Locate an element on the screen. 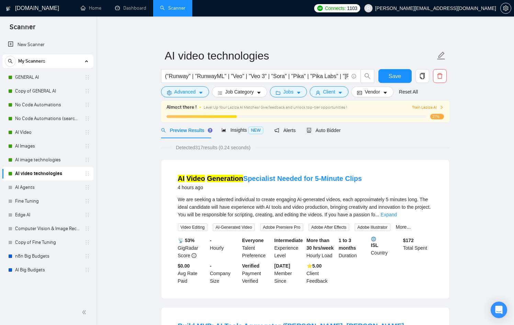 The image size is (514, 325). button: Train Laziza AI is located at coordinates (428, 107).